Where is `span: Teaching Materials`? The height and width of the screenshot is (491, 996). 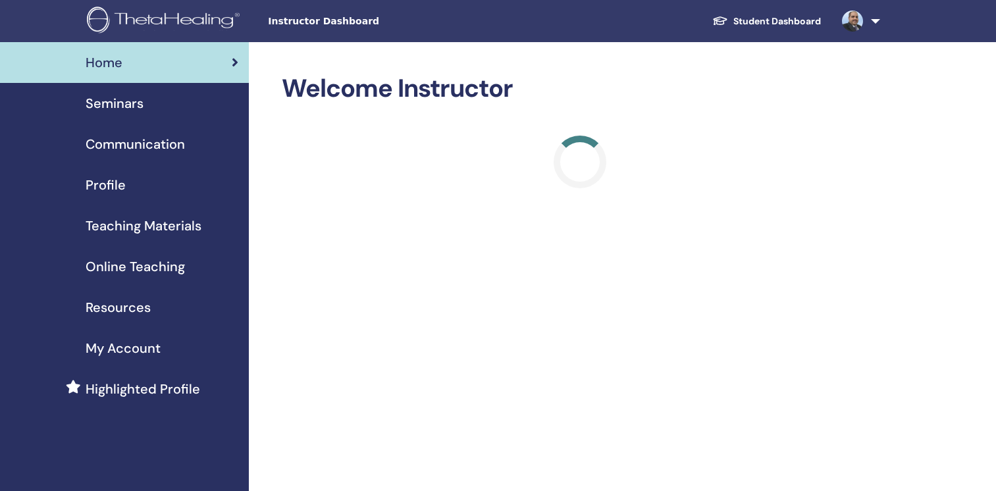 span: Teaching Materials is located at coordinates (143, 226).